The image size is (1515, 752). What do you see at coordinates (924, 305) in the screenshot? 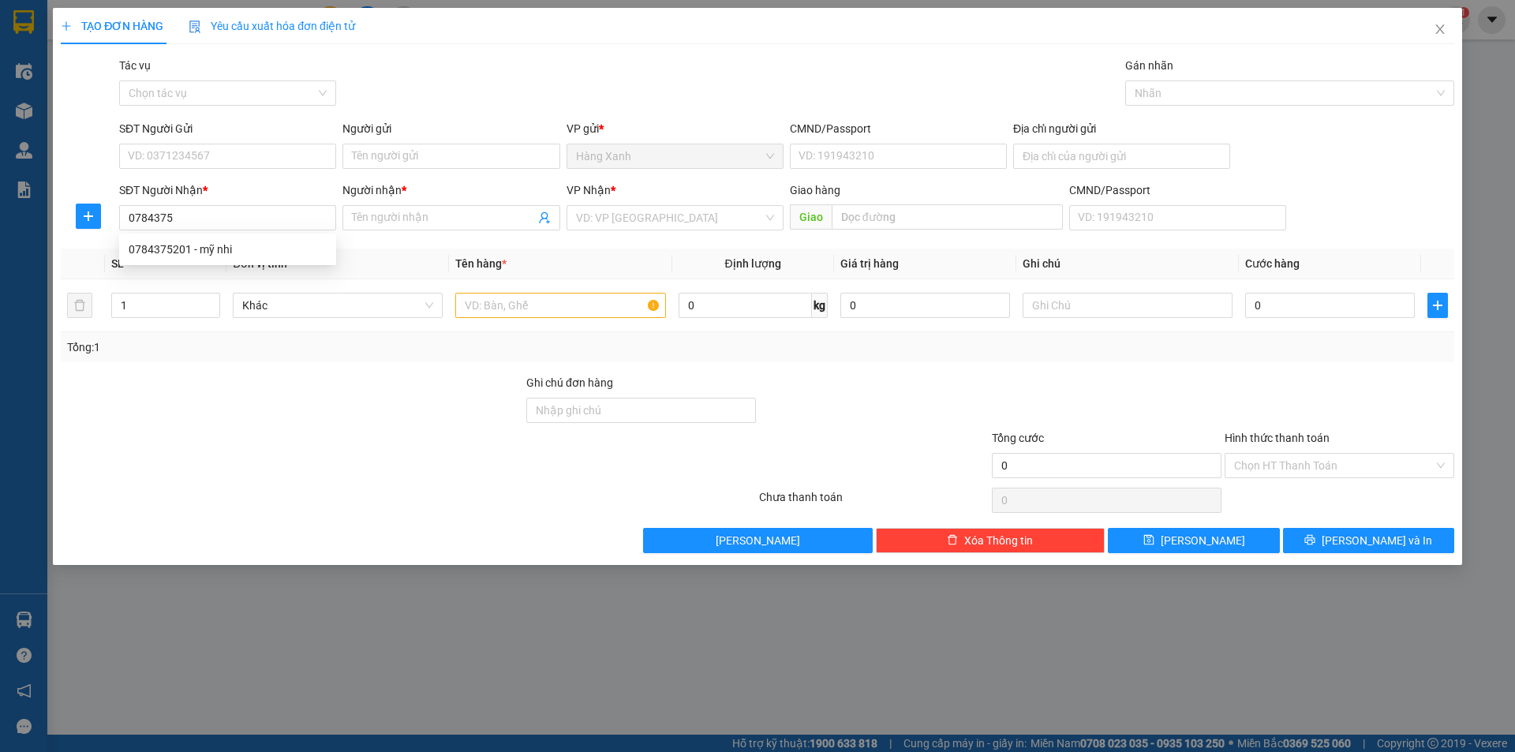
I see `input: 0` at bounding box center [924, 305].